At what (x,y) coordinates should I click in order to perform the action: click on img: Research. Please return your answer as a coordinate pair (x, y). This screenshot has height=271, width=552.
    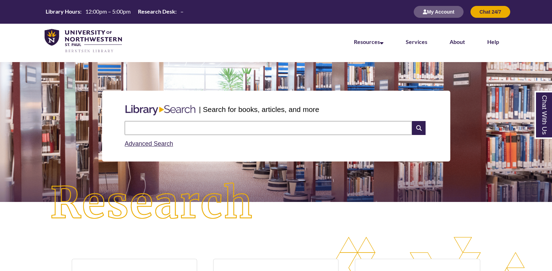
    Looking at the image, I should click on (152, 203).